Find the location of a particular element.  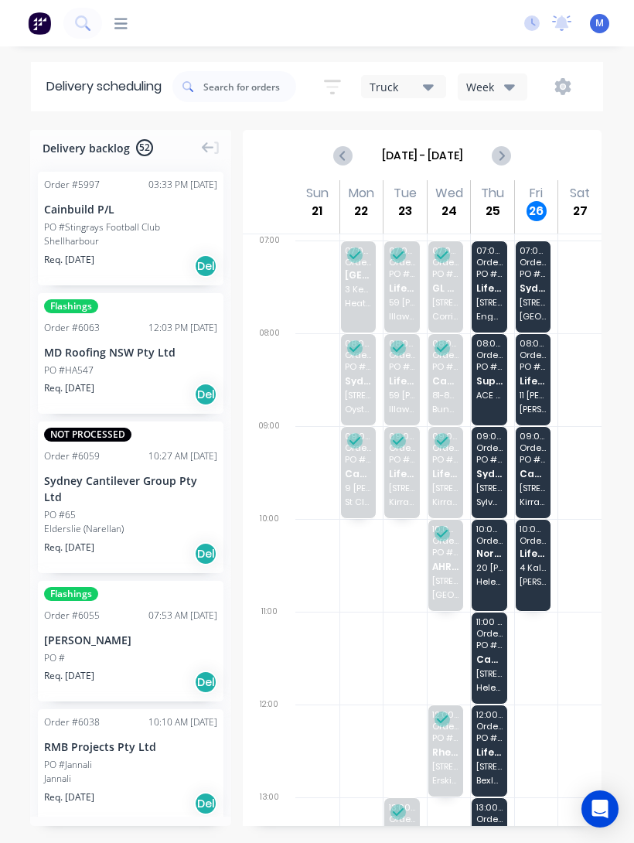

div: PO #HA547 is located at coordinates (69, 370).